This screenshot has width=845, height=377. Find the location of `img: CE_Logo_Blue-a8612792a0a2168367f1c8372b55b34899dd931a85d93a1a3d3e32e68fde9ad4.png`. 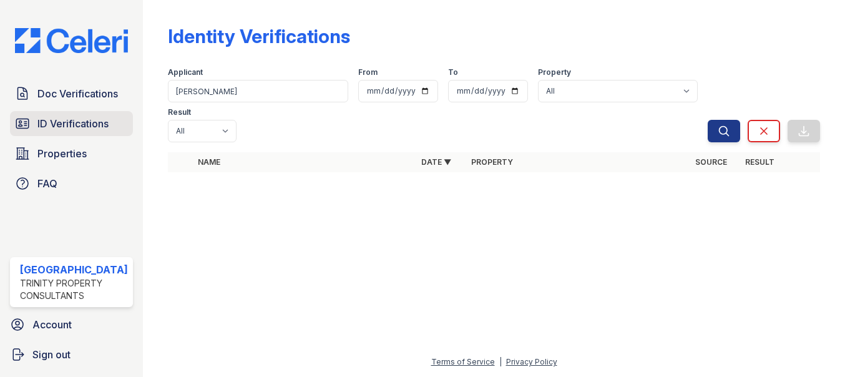

img: CE_Logo_Blue-a8612792a0a2168367f1c8372b55b34899dd931a85d93a1a3d3e32e68fde9ad4.png is located at coordinates (71, 41).